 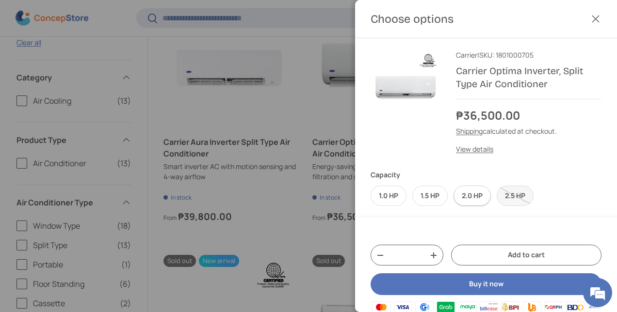 I want to click on a: Carrier Optima Inverter, Split Type Air Conditioner, so click(x=520, y=78).